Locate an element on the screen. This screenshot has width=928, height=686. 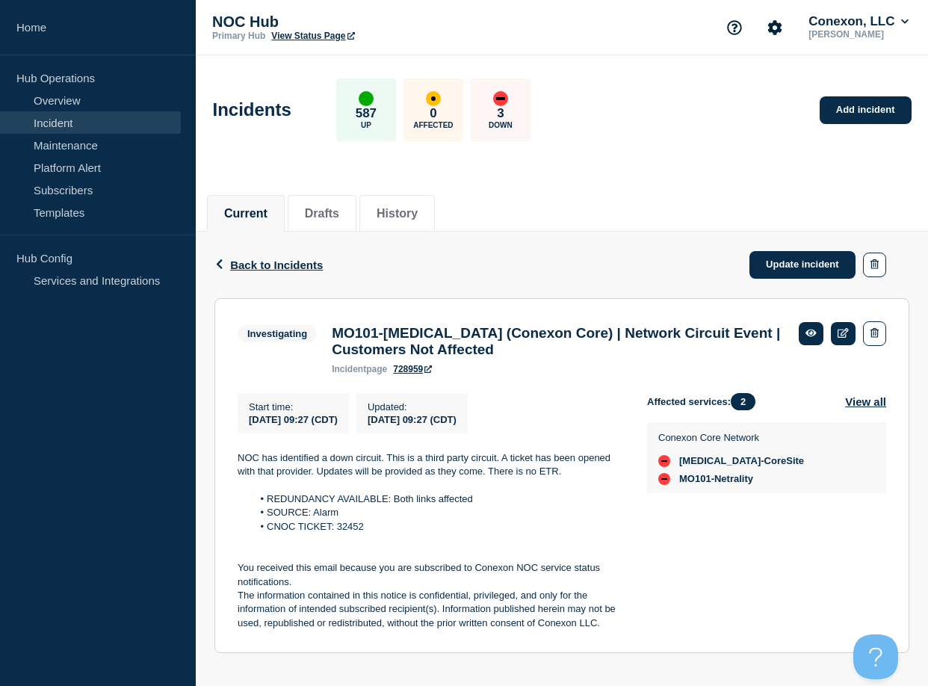
p: 0 is located at coordinates (433, 114).